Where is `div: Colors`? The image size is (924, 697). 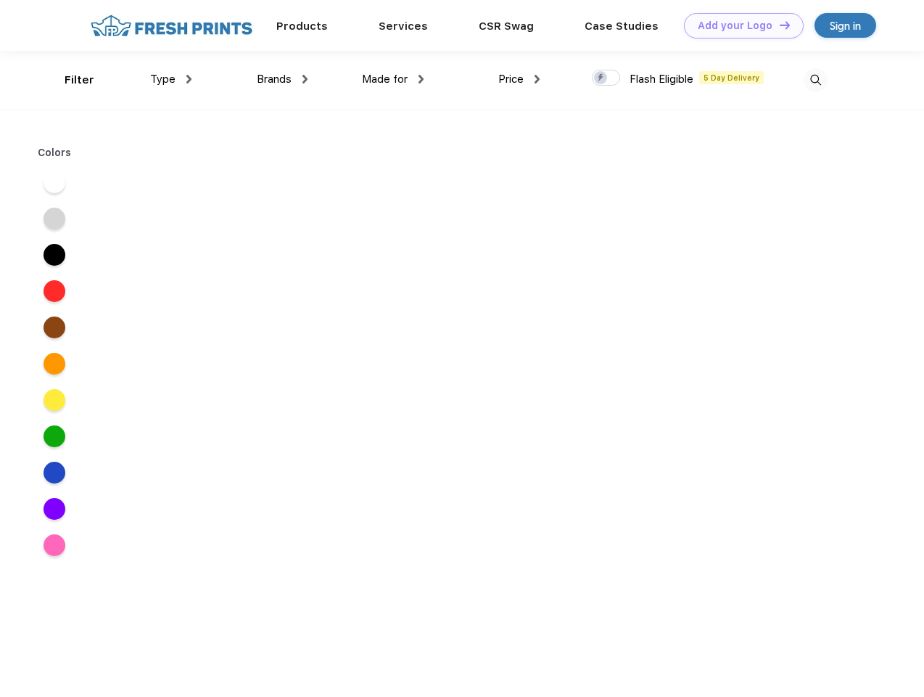
div: Colors is located at coordinates (54, 152).